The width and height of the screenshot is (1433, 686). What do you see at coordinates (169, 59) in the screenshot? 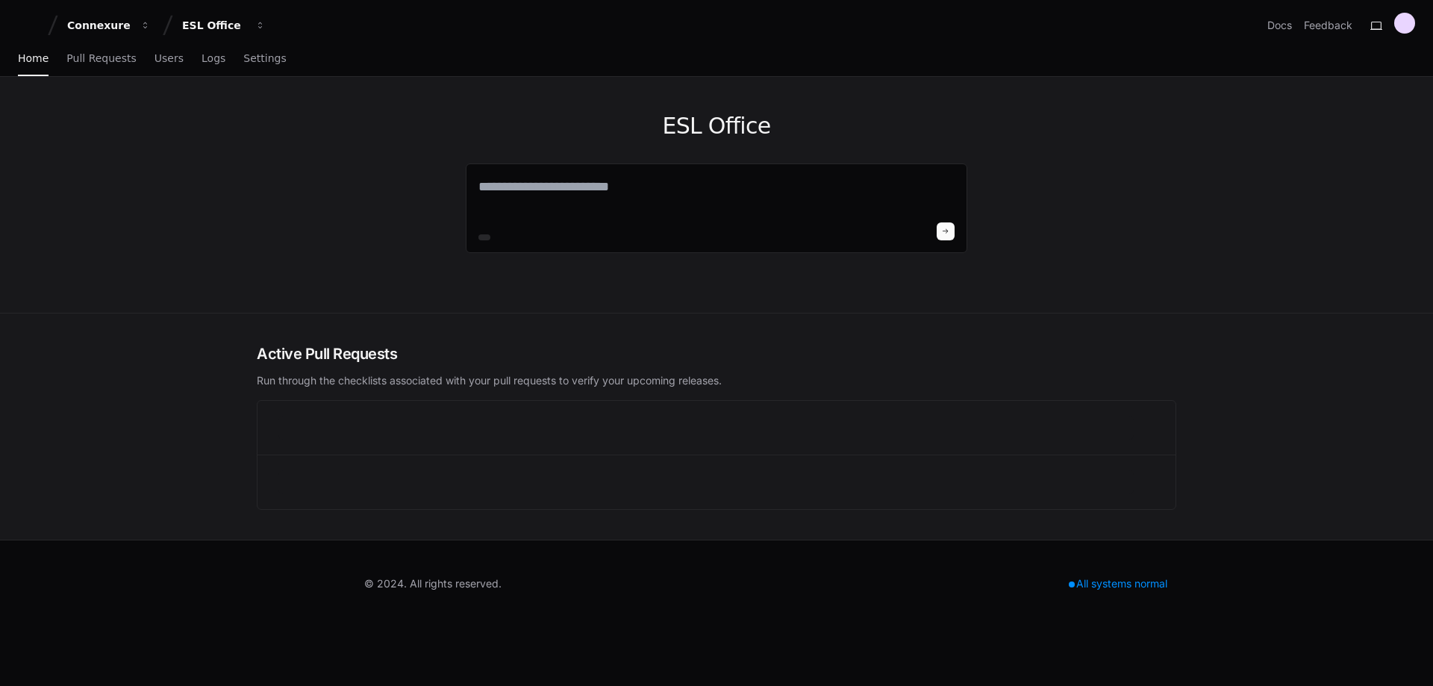
I see `a: Users` at bounding box center [169, 59].